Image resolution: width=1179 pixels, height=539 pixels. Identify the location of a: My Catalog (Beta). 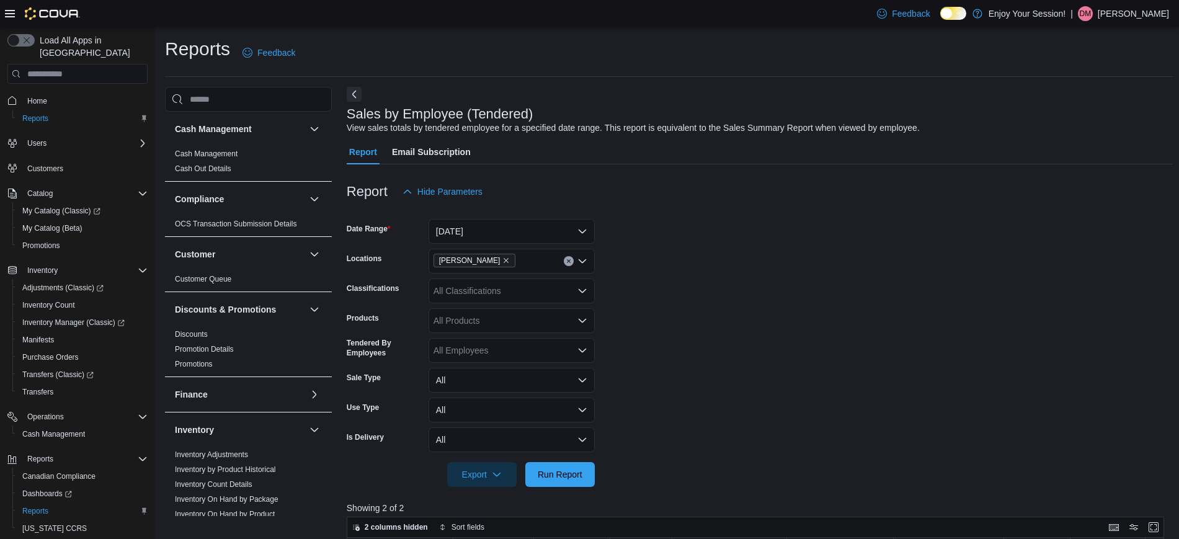
(52, 228).